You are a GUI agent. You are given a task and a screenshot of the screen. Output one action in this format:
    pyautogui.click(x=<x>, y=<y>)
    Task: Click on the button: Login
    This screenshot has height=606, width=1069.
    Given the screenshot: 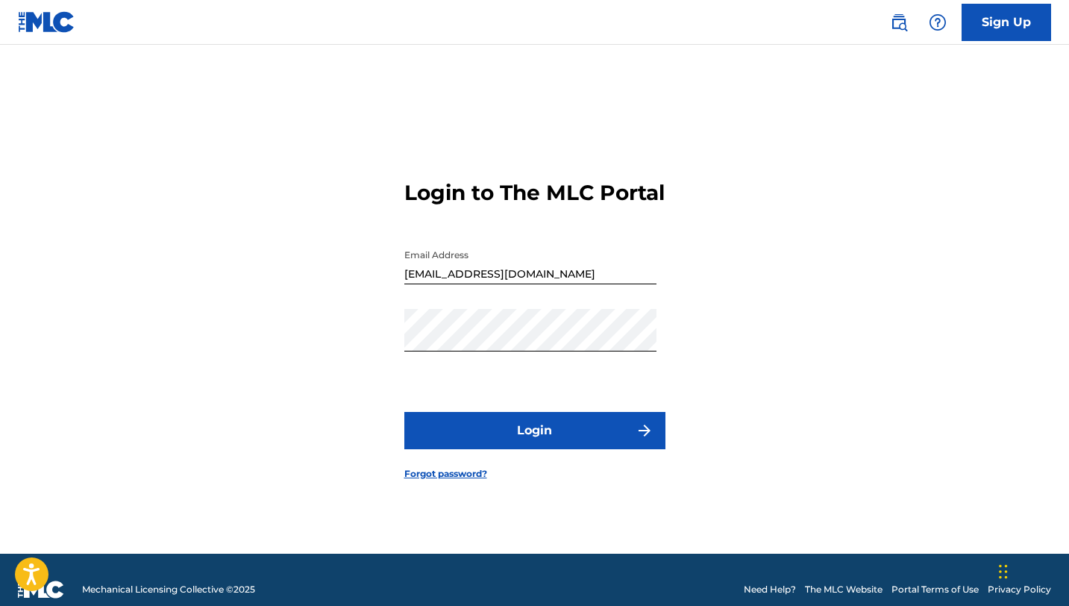 What is the action you would take?
    pyautogui.click(x=535, y=430)
    